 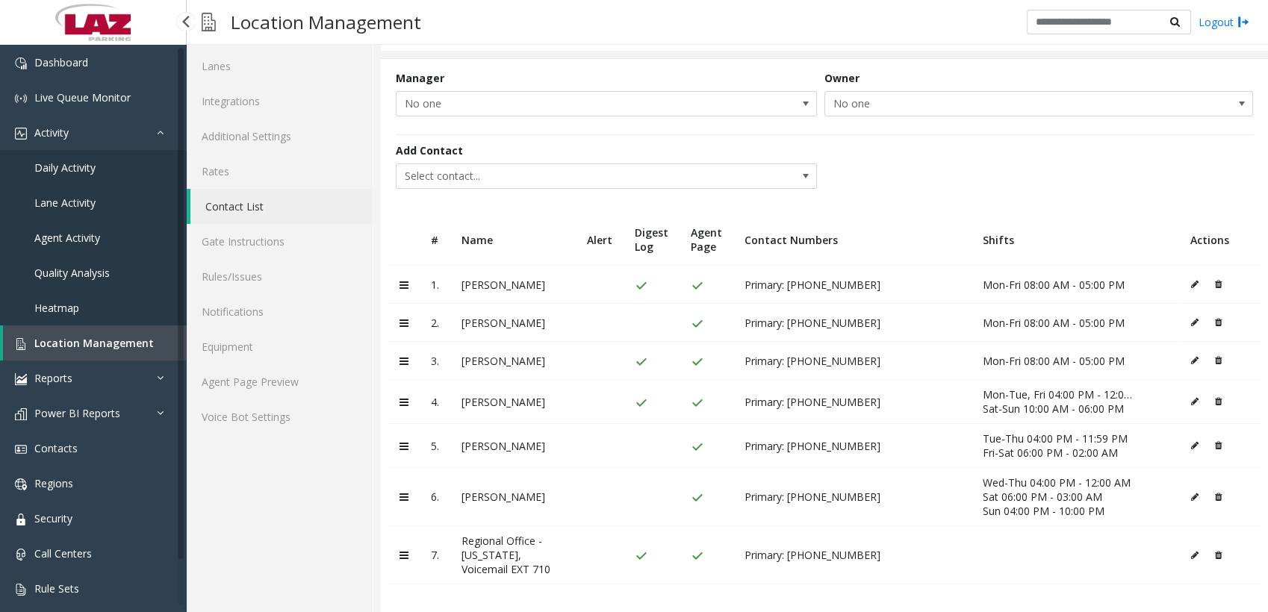 What do you see at coordinates (564, 176) in the screenshot?
I see `span: Select contact...` at bounding box center [564, 176].